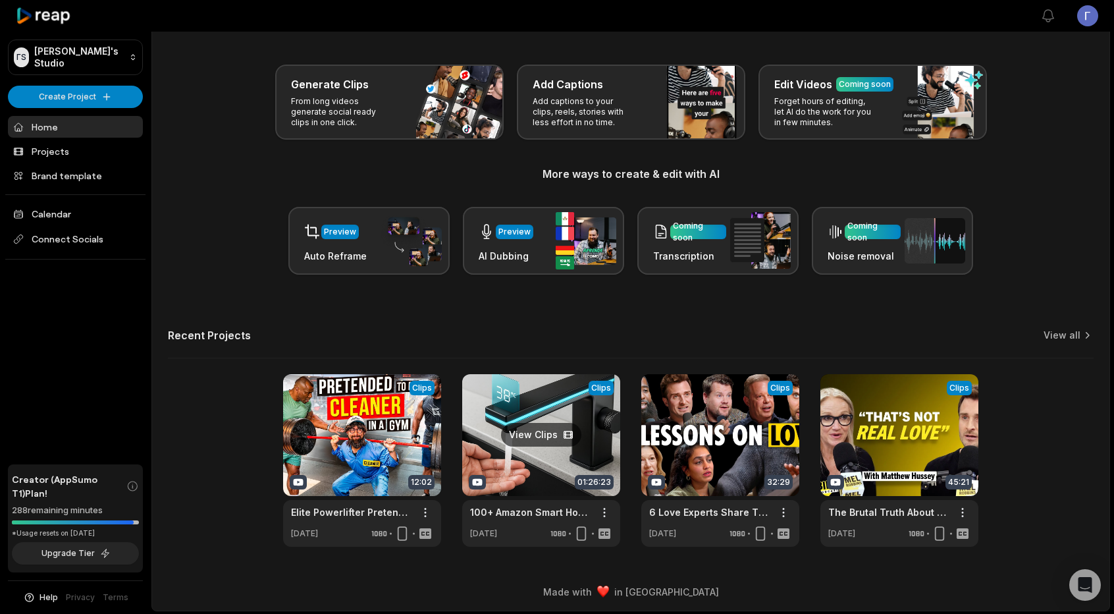 Image resolution: width=1114 pixels, height=614 pixels. What do you see at coordinates (1085, 585) in the screenshot?
I see `div: Open Intercom Messenger` at bounding box center [1085, 585].